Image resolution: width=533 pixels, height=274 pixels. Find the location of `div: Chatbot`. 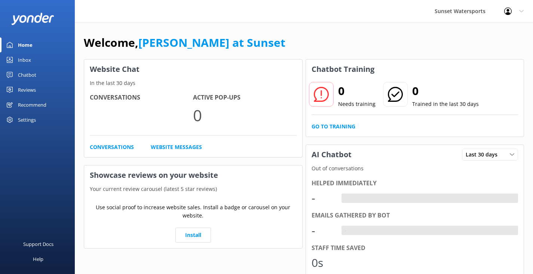

div: Chatbot is located at coordinates (27, 75).